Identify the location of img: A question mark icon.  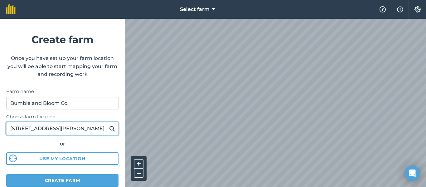
(383, 9).